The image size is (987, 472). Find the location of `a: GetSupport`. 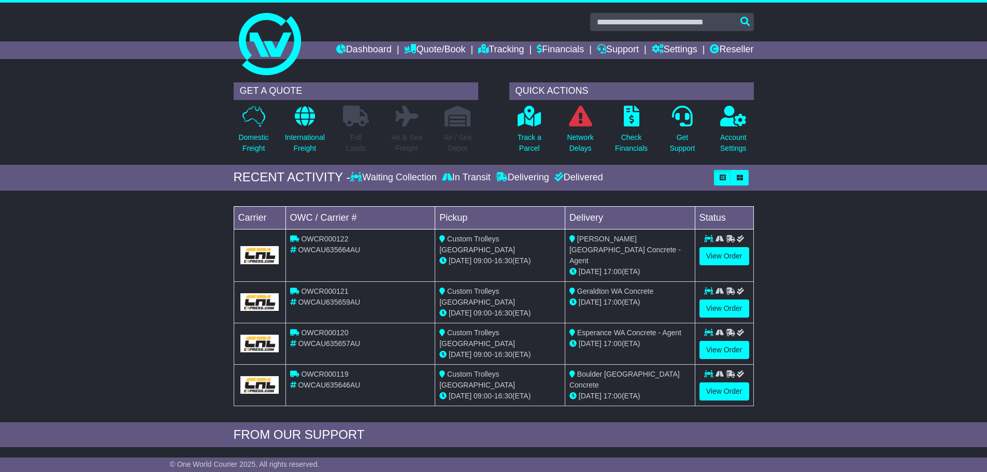

a: GetSupport is located at coordinates (682, 132).